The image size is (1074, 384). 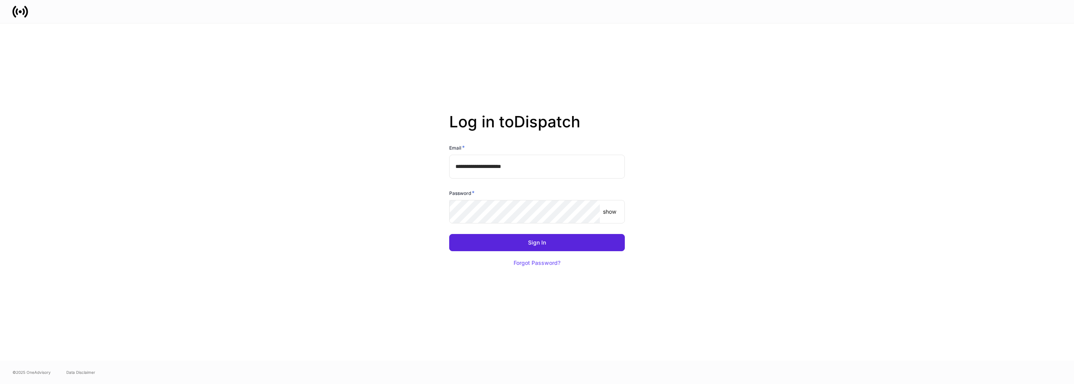 What do you see at coordinates (537, 263) in the screenshot?
I see `button: Forgot Password?` at bounding box center [537, 263].